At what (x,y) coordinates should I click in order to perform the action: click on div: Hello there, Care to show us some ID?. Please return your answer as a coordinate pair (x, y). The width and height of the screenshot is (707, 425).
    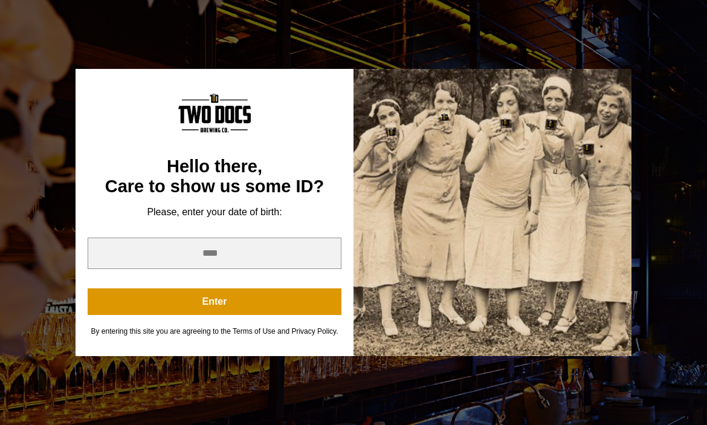
    Looking at the image, I should click on (215, 176).